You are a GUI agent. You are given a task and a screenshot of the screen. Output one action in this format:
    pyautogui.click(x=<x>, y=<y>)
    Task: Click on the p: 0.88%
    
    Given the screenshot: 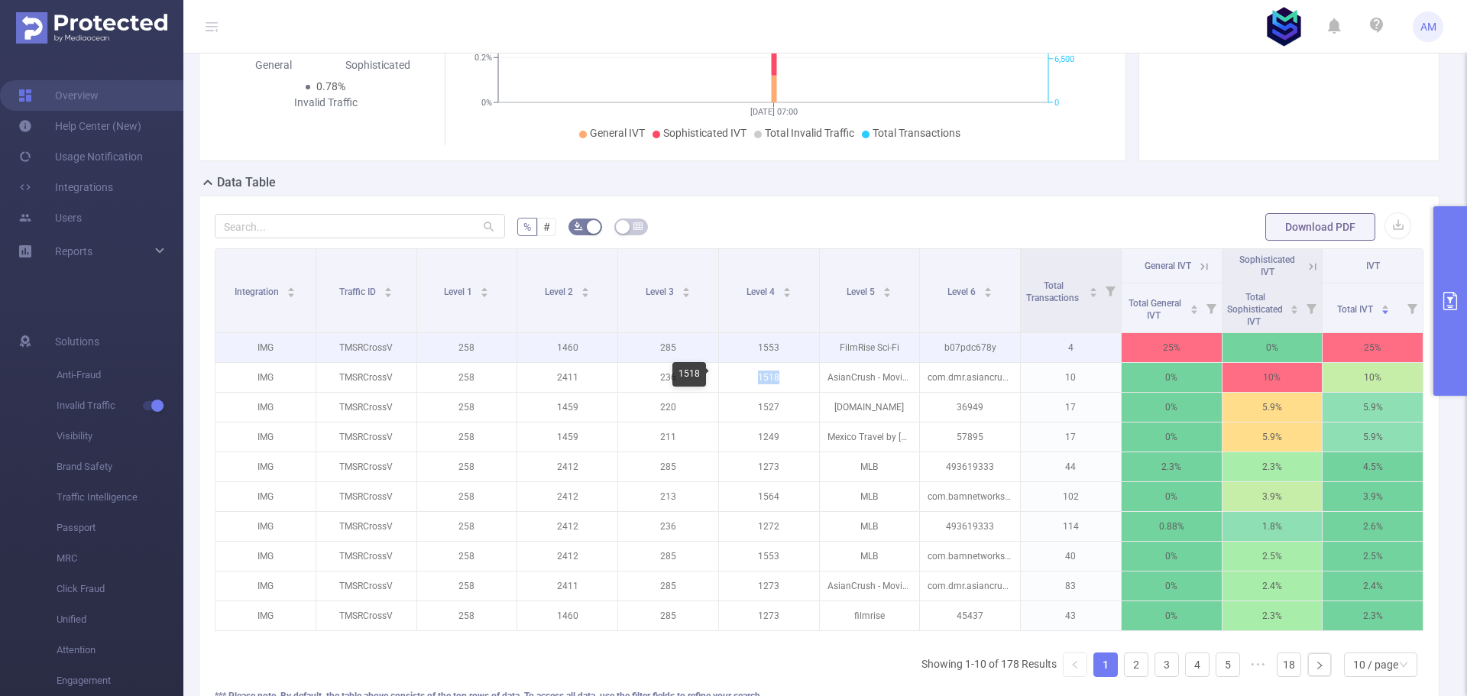 What is the action you would take?
    pyautogui.click(x=1171, y=526)
    